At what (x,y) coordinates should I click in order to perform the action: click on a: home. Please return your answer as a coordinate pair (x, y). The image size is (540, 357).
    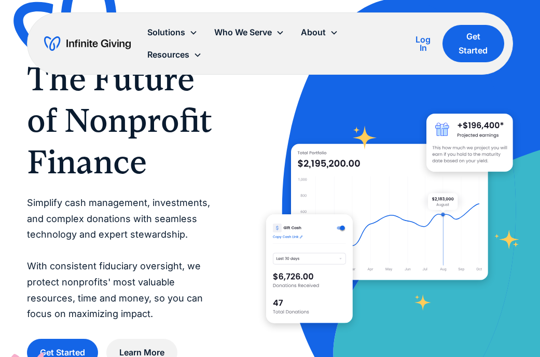
    Looking at the image, I should click on (87, 44).